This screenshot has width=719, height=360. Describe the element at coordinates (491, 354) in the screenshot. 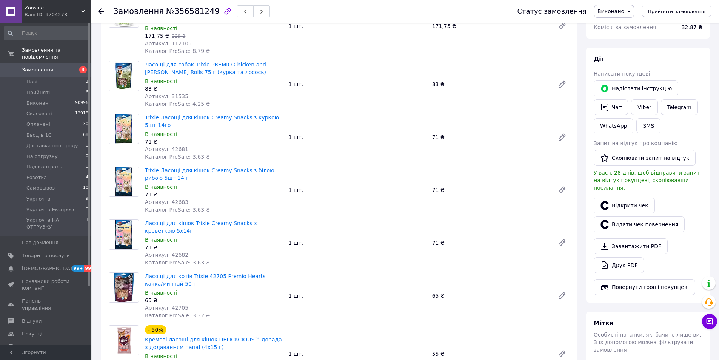

I see `div: 55 ₴` at that location.